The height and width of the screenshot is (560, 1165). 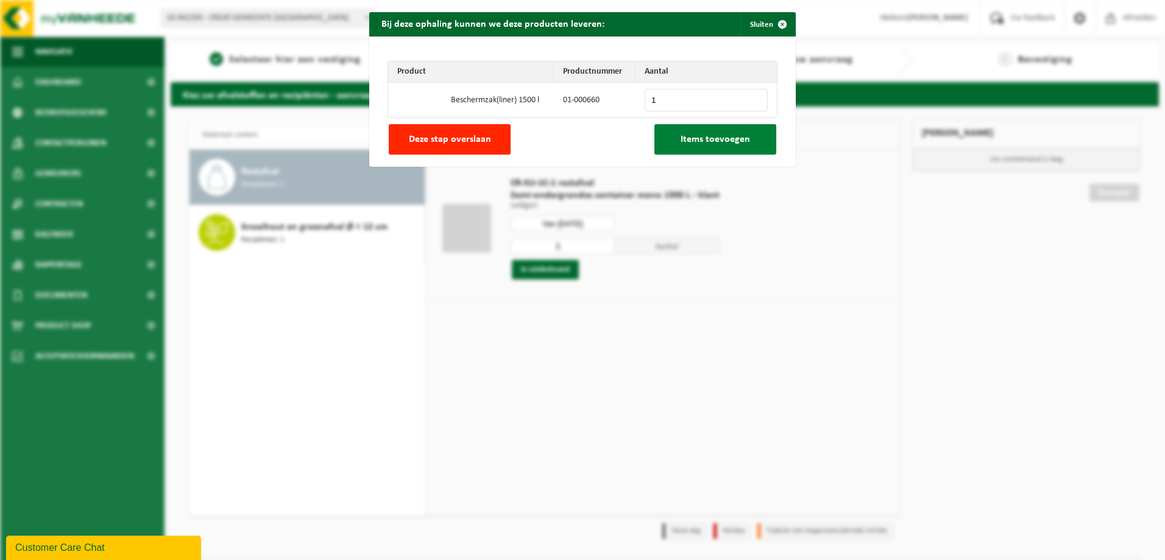 What do you see at coordinates (767, 24) in the screenshot?
I see `button: Sluiten` at bounding box center [767, 24].